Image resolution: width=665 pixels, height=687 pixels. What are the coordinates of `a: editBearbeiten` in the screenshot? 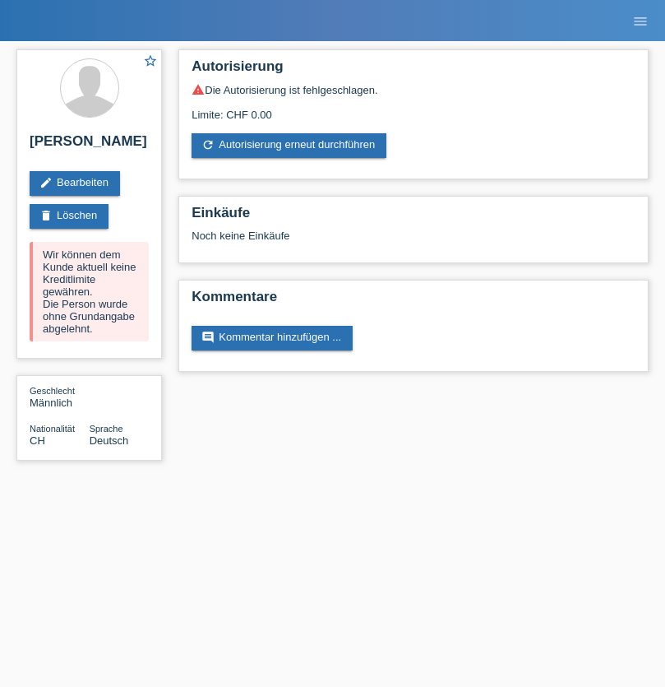 It's located at (75, 183).